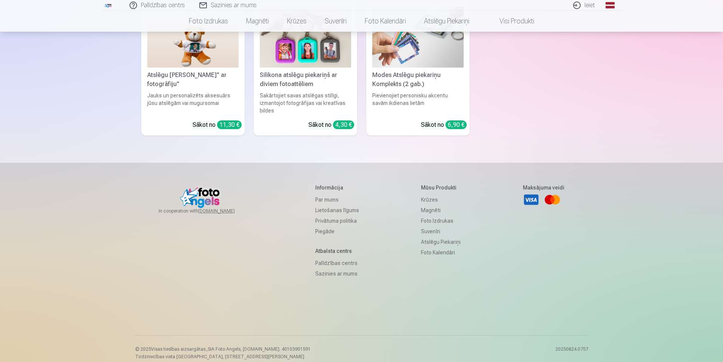  I want to click on a: Sazinies ar mums, so click(337, 274).